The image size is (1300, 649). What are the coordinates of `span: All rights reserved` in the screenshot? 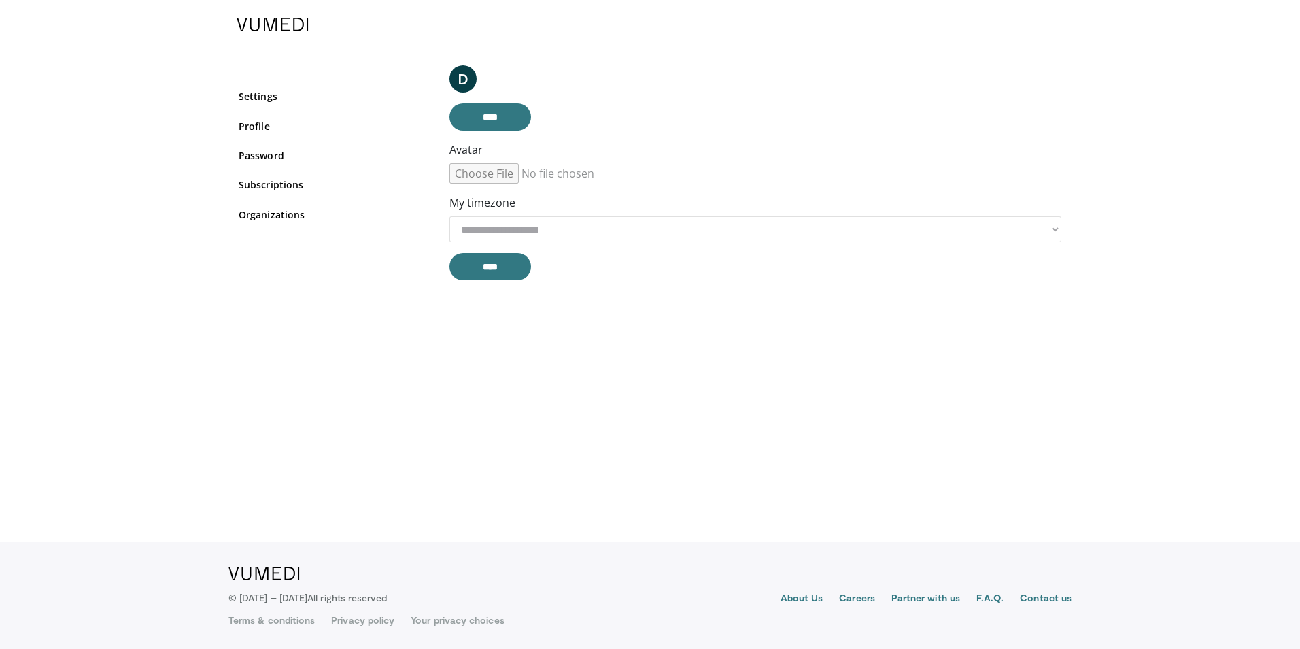 It's located at (347, 597).